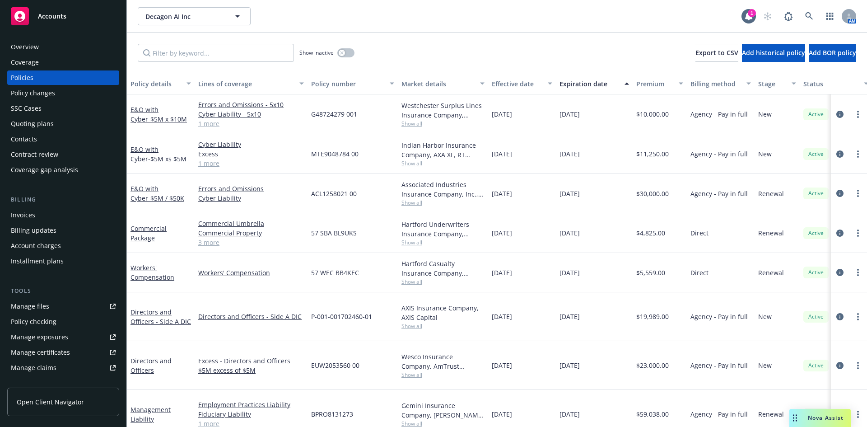  What do you see at coordinates (352, 83) in the screenshot?
I see `button: Policy number` at bounding box center [352, 83].